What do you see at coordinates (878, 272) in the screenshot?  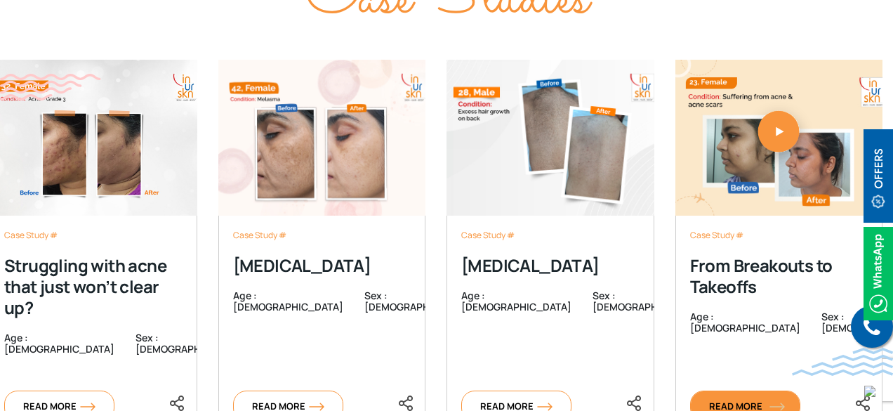 I see `a: Whatsappicon` at bounding box center [878, 272].